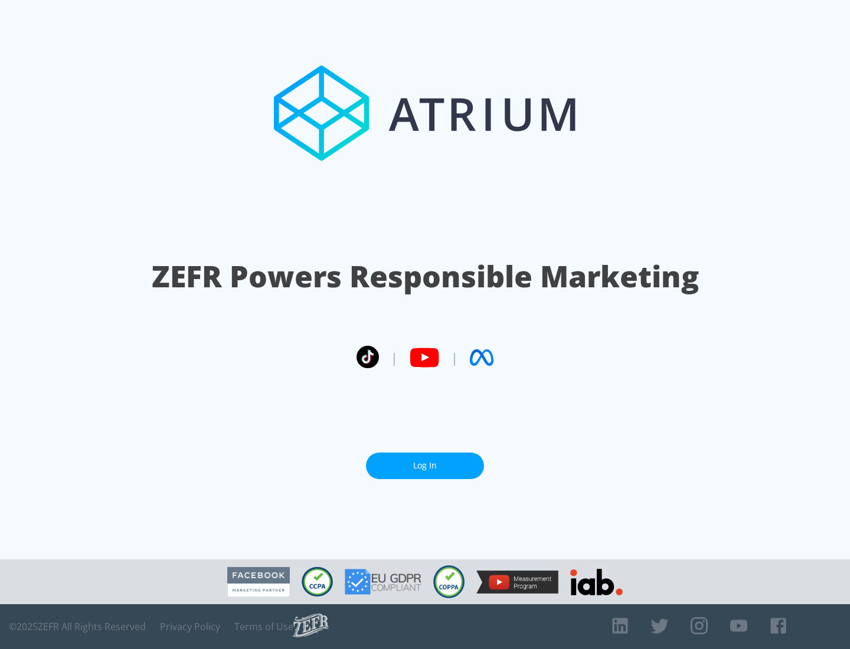  Describe the element at coordinates (517, 582) in the screenshot. I see `img: YouTube Measurement Program` at that location.